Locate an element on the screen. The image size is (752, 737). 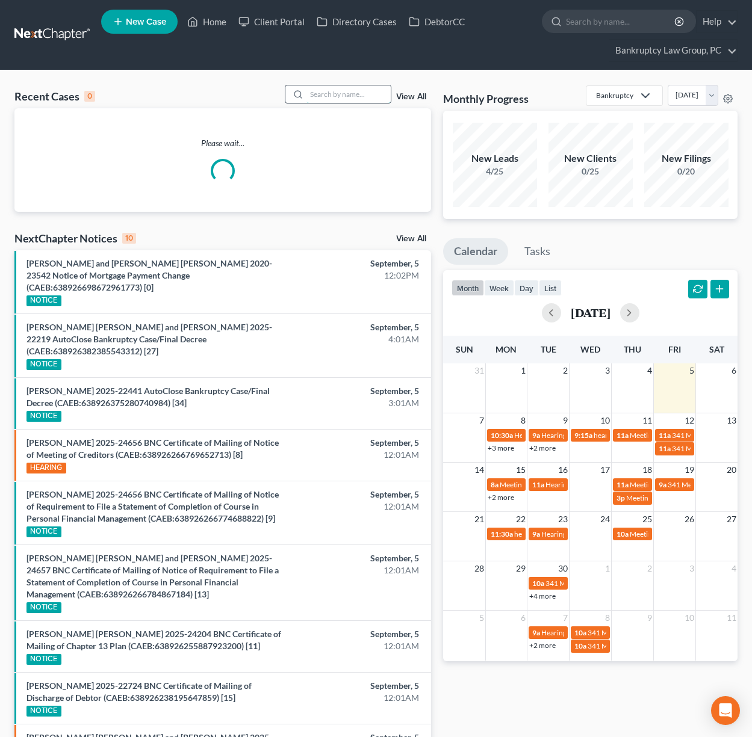
span: Tue is located at coordinates (548, 349).